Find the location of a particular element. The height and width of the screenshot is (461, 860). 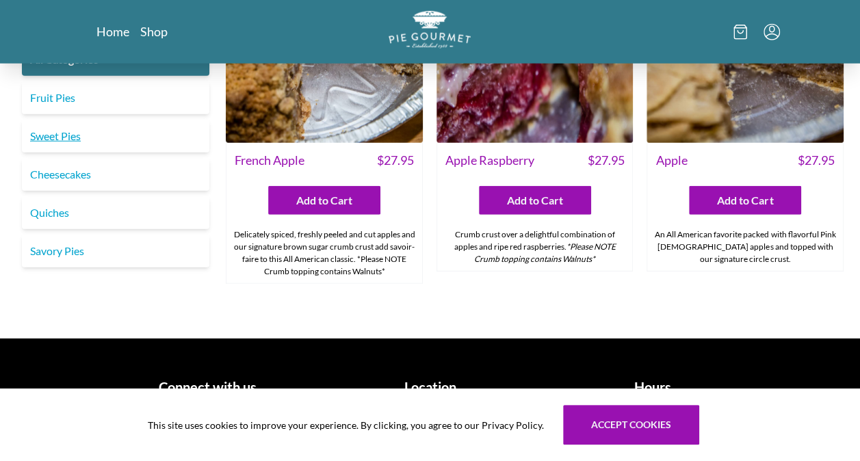

a: Shop is located at coordinates (154, 31).